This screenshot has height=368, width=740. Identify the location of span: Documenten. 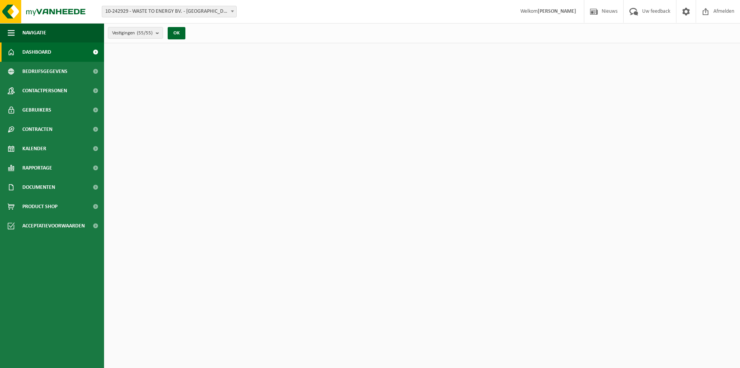
(39, 187).